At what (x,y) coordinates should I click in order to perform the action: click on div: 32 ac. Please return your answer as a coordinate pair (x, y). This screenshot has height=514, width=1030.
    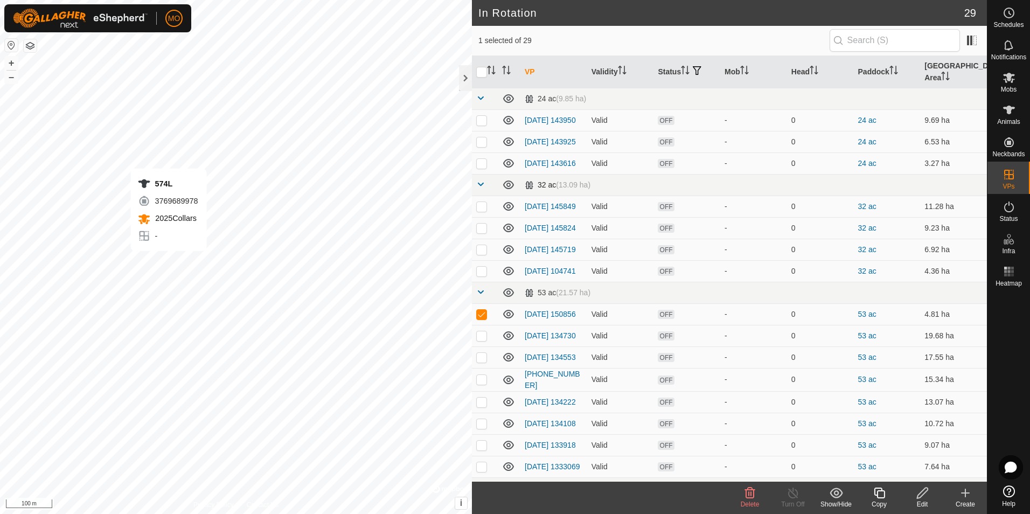
    Looking at the image, I should click on (557, 185).